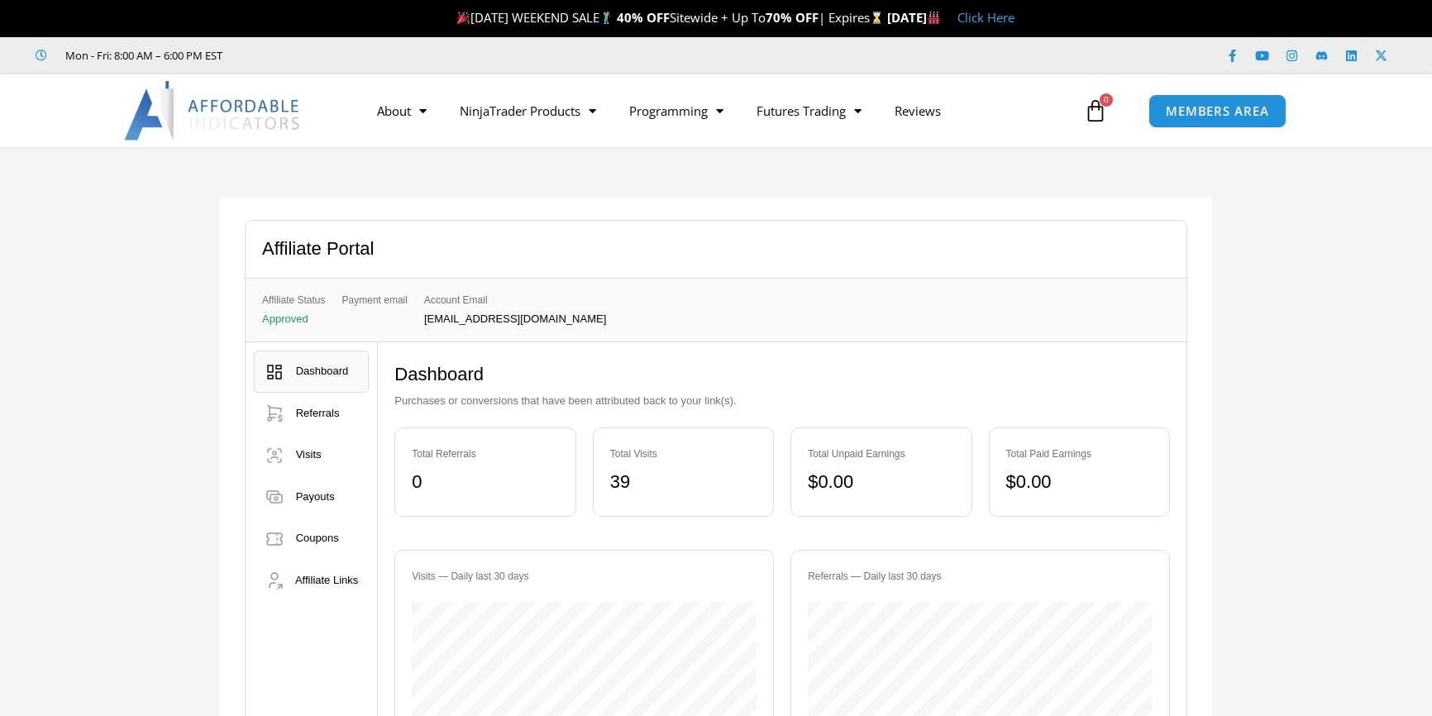 The width and height of the screenshot is (1432, 716). Describe the element at coordinates (985, 17) in the screenshot. I see `a: Click Here` at that location.